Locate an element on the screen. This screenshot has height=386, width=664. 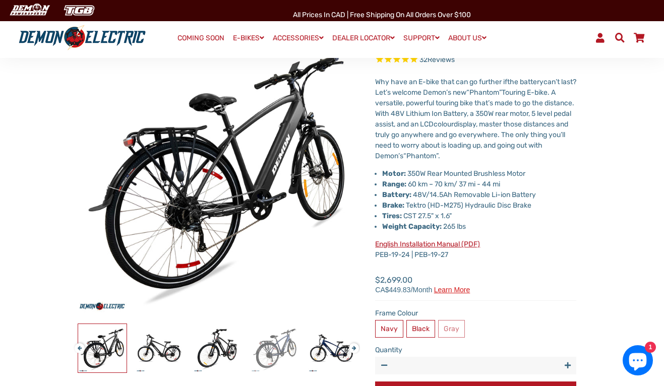
span: the battery is located at coordinates (525, 82).